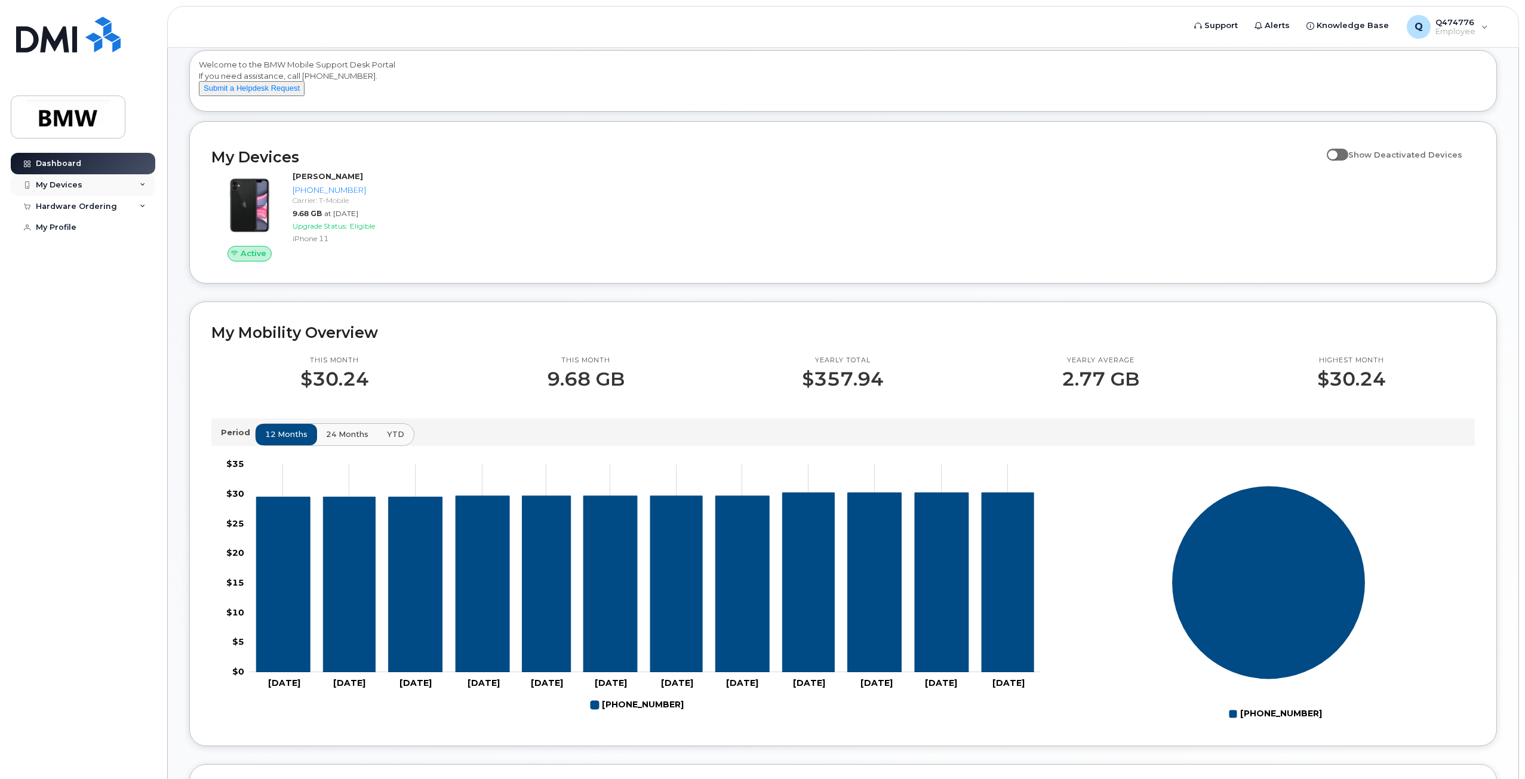  I want to click on g: Series, so click(1268, 582).